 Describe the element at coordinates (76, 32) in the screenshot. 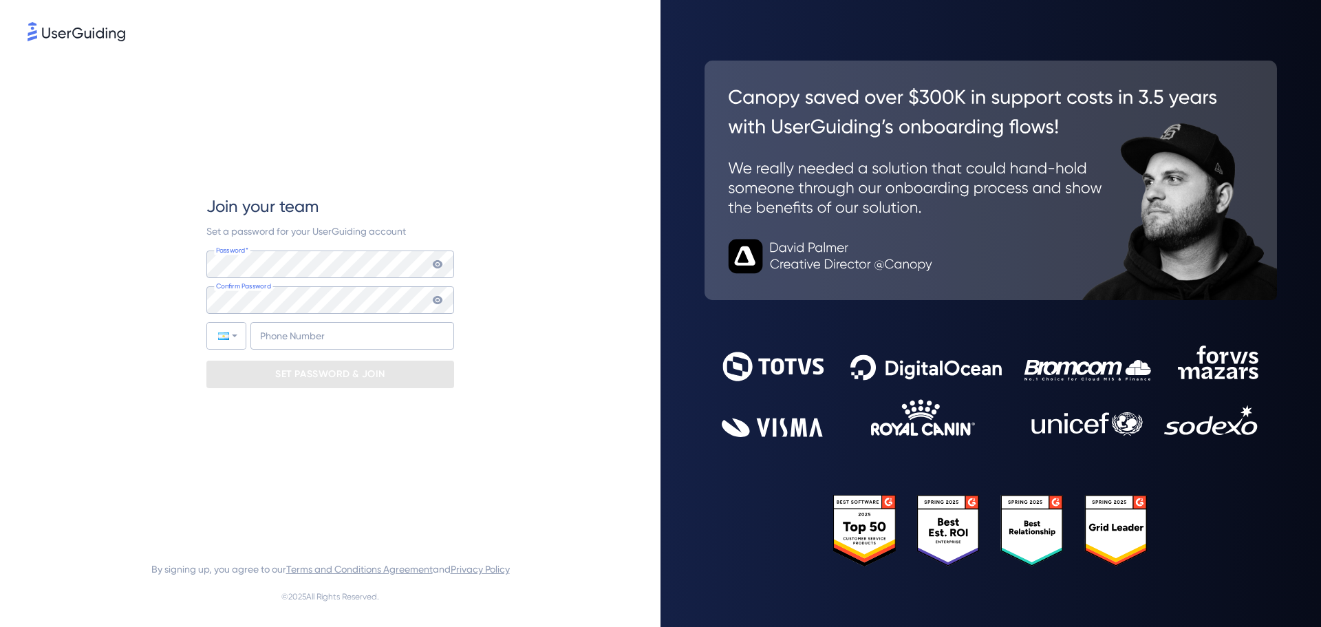

I see `img: 8faab4ba6bc7696a72372aa768b0286c.svg` at that location.